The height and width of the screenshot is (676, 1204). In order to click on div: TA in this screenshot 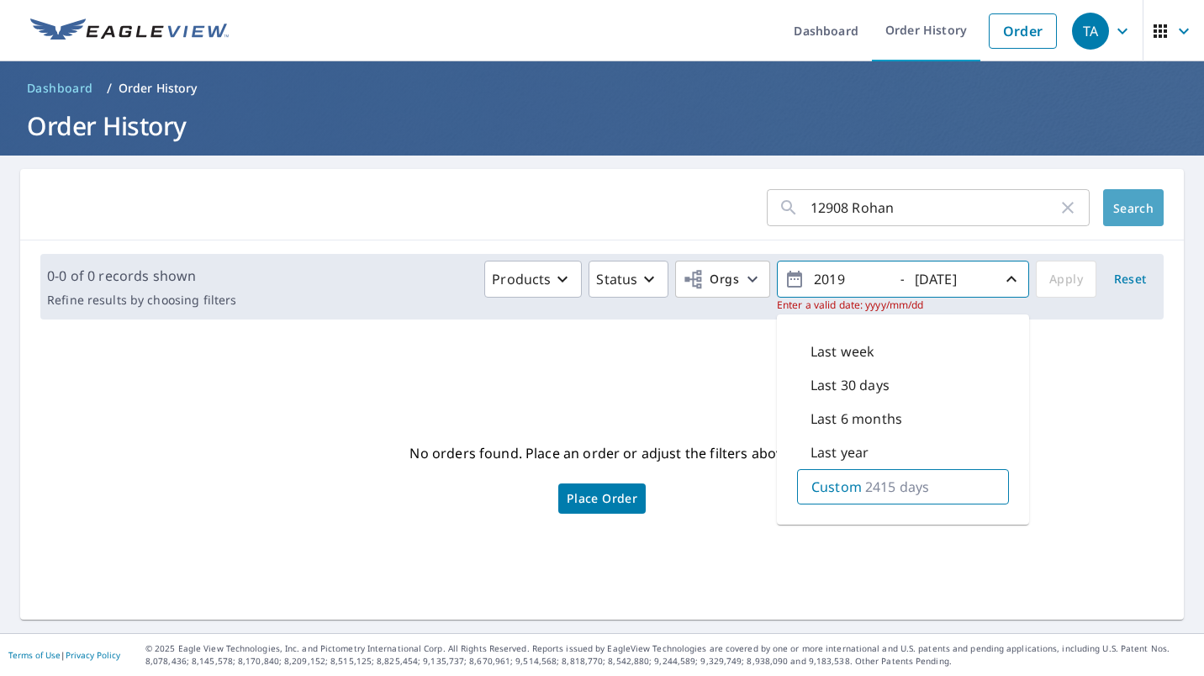, I will do `click(1090, 31)`.